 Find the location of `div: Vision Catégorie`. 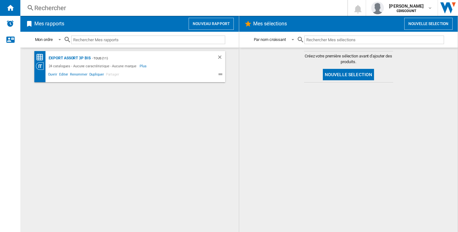

div: Vision Catégorie is located at coordinates (41, 66).